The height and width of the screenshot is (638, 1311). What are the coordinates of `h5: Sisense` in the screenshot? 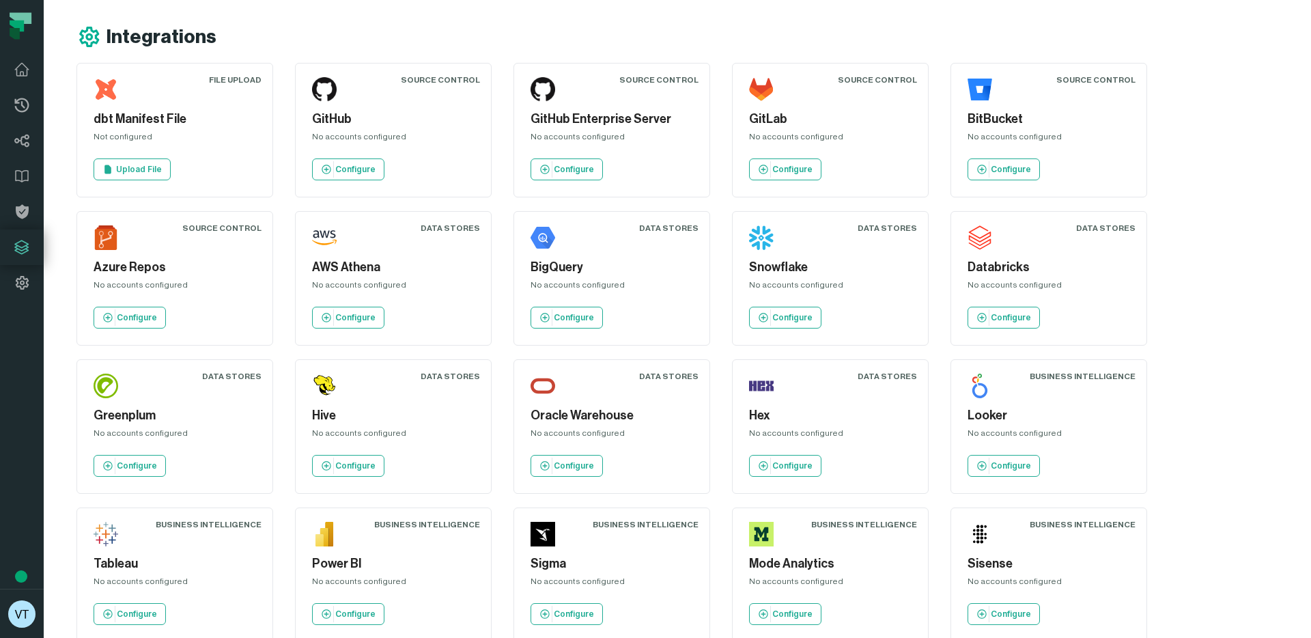 It's located at (1049, 563).